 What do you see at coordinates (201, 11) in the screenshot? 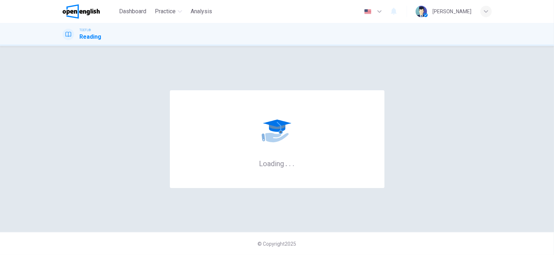
I see `a: Analysis` at bounding box center [201, 11].